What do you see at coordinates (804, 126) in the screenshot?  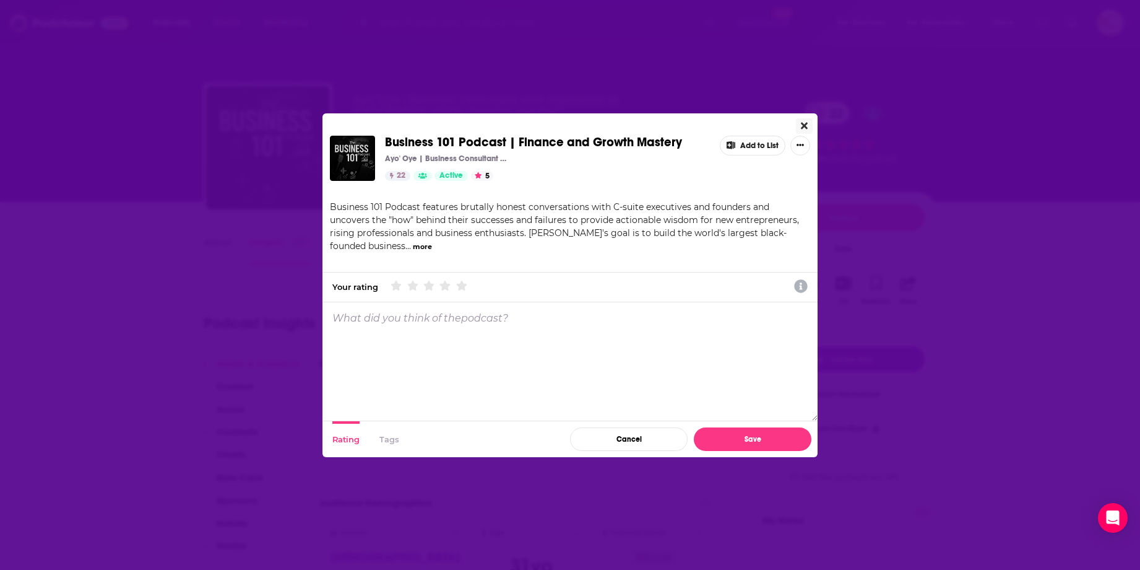 I see `button: Close` at bounding box center [804, 126].